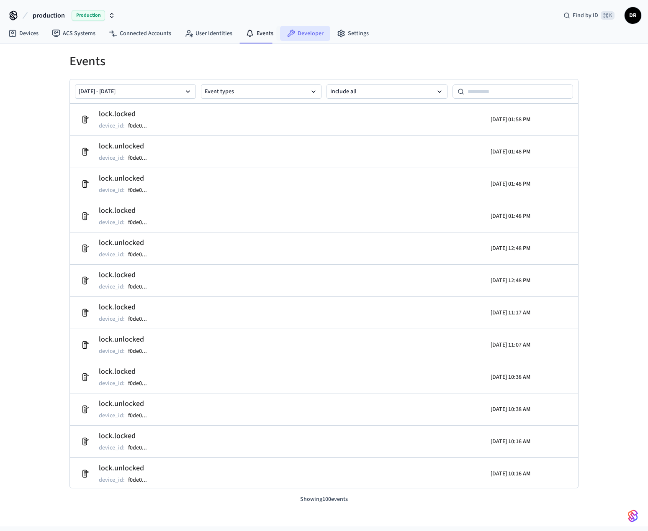 The height and width of the screenshot is (531, 648). What do you see at coordinates (324, 61) in the screenshot?
I see `h1: Events` at bounding box center [324, 61].